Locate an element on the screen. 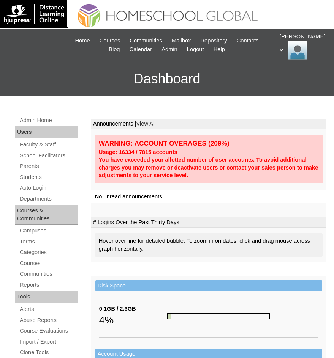 The height and width of the screenshot is (358, 334). a: Clone Tools is located at coordinates (48, 352).